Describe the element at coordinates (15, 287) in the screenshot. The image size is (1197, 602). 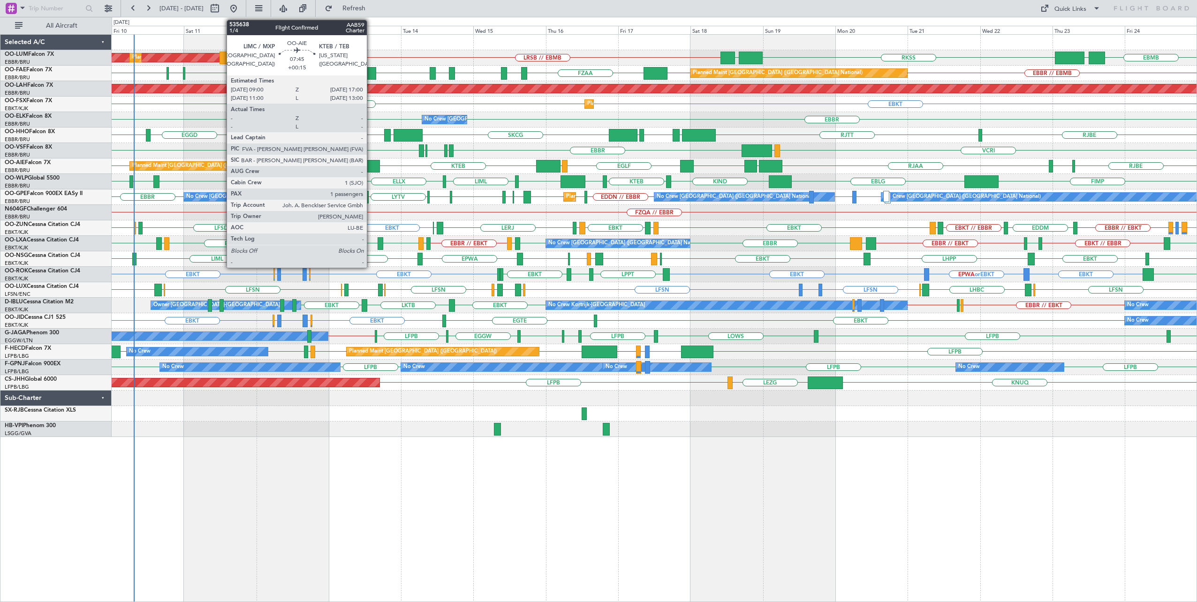
I see `span: OO-LUX` at that location.